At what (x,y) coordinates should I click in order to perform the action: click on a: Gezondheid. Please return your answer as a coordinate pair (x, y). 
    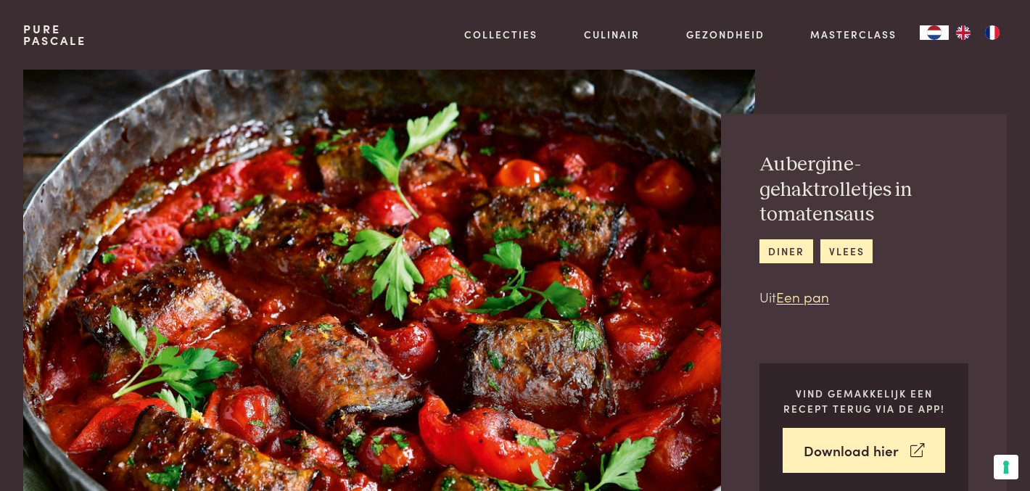
    Looking at the image, I should click on (725, 34).